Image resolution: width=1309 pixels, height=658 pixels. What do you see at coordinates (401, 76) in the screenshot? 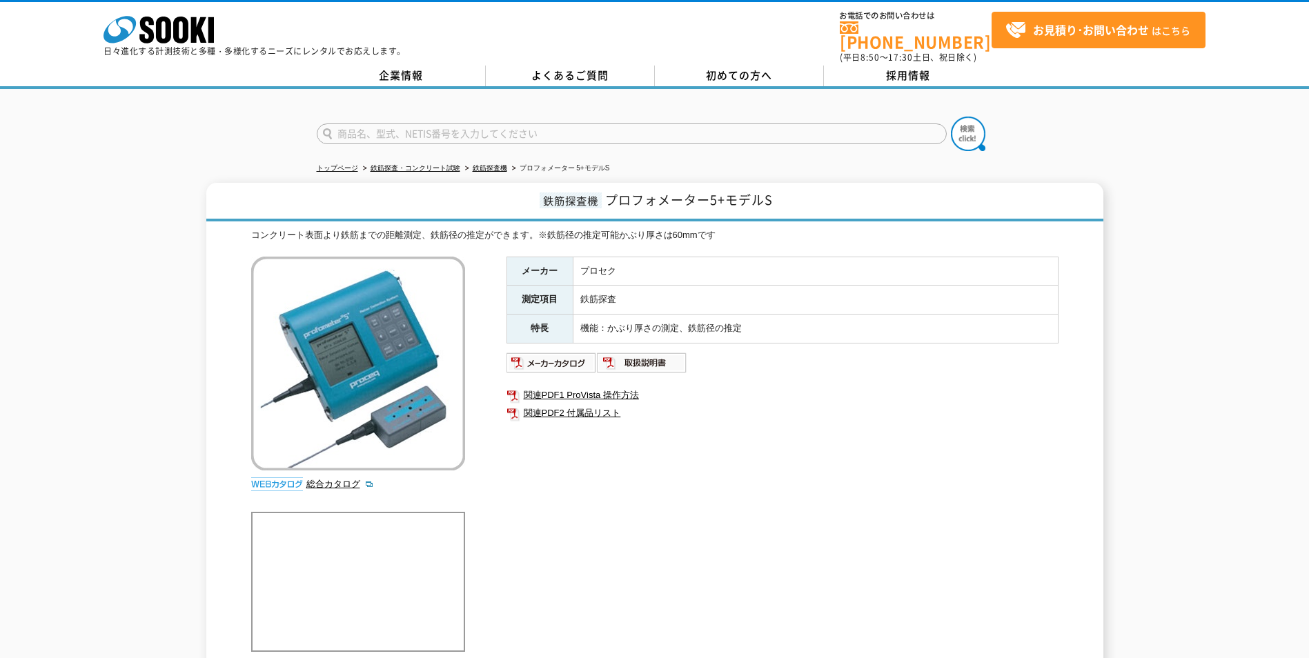
I see `a: 企業情報` at bounding box center [401, 76].